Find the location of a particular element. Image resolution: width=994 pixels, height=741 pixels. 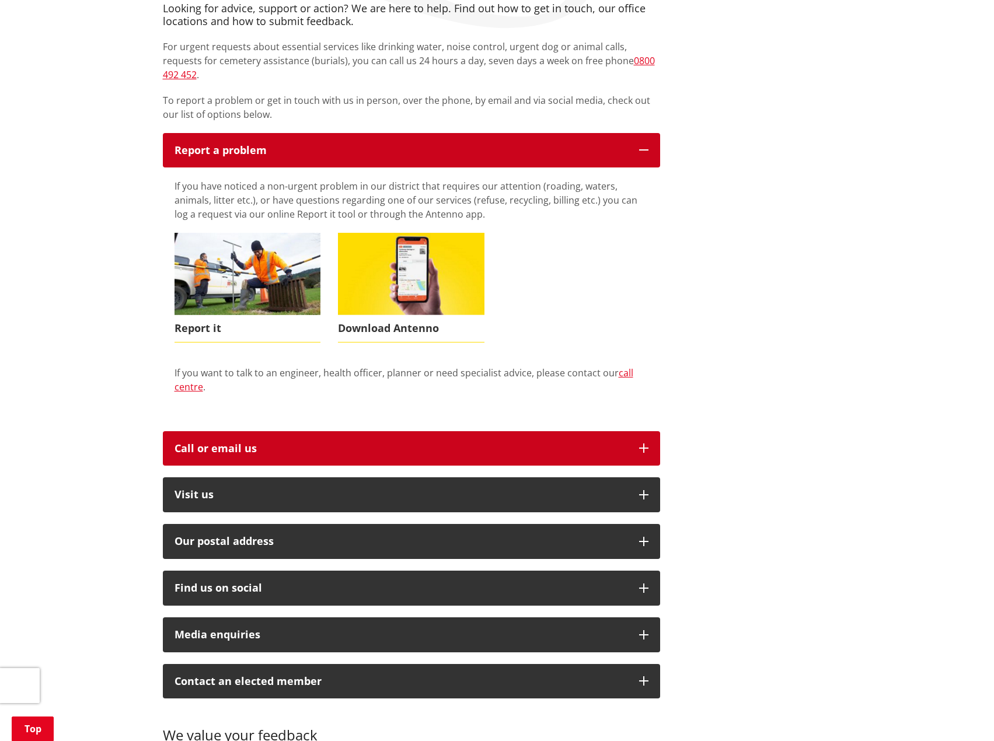

p: Contact an elected member is located at coordinates (401, 682).